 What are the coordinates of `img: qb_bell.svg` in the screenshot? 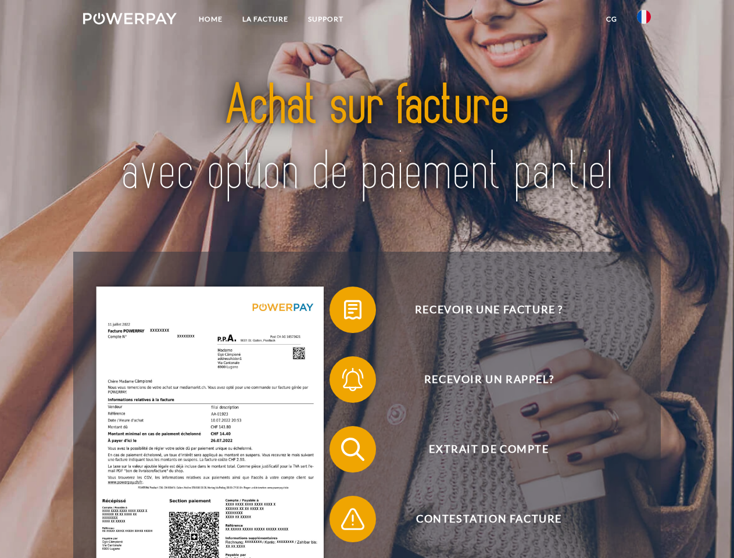 It's located at (353, 380).